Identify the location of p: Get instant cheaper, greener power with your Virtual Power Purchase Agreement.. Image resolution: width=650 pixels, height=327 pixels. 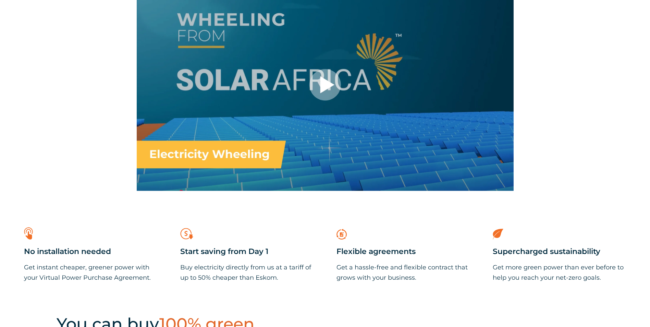
(90, 272).